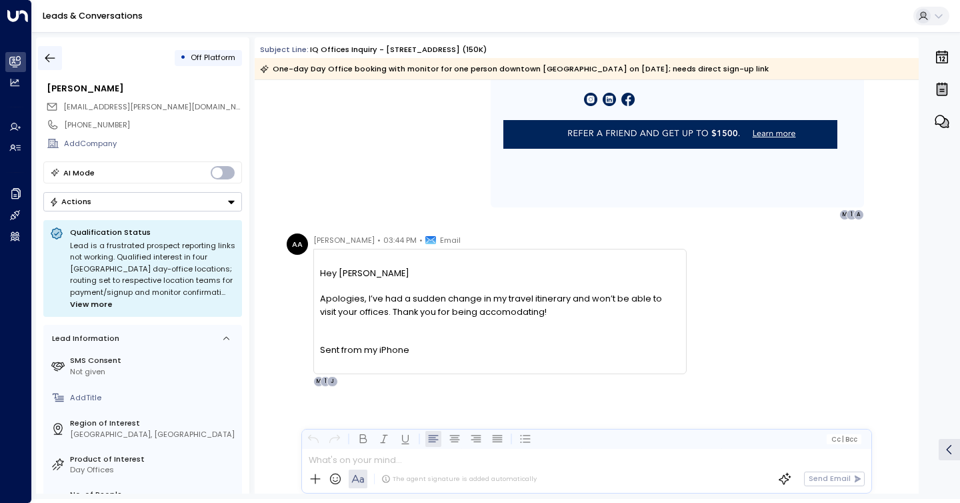  I want to click on div: AddCompany, so click(153, 143).